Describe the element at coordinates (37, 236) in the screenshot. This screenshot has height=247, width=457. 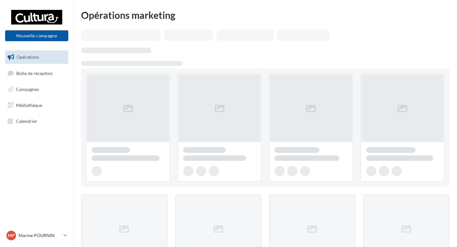
I see `a: MP Marine POURNIN` at that location.